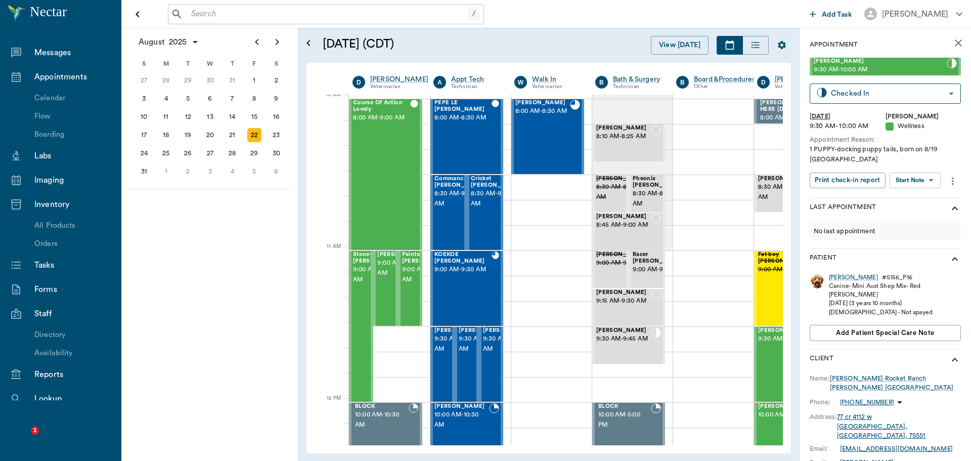 The image size is (971, 461). I want to click on div: CHECKED_IN, 9:00 AM - 9:30 AM, so click(410, 288).